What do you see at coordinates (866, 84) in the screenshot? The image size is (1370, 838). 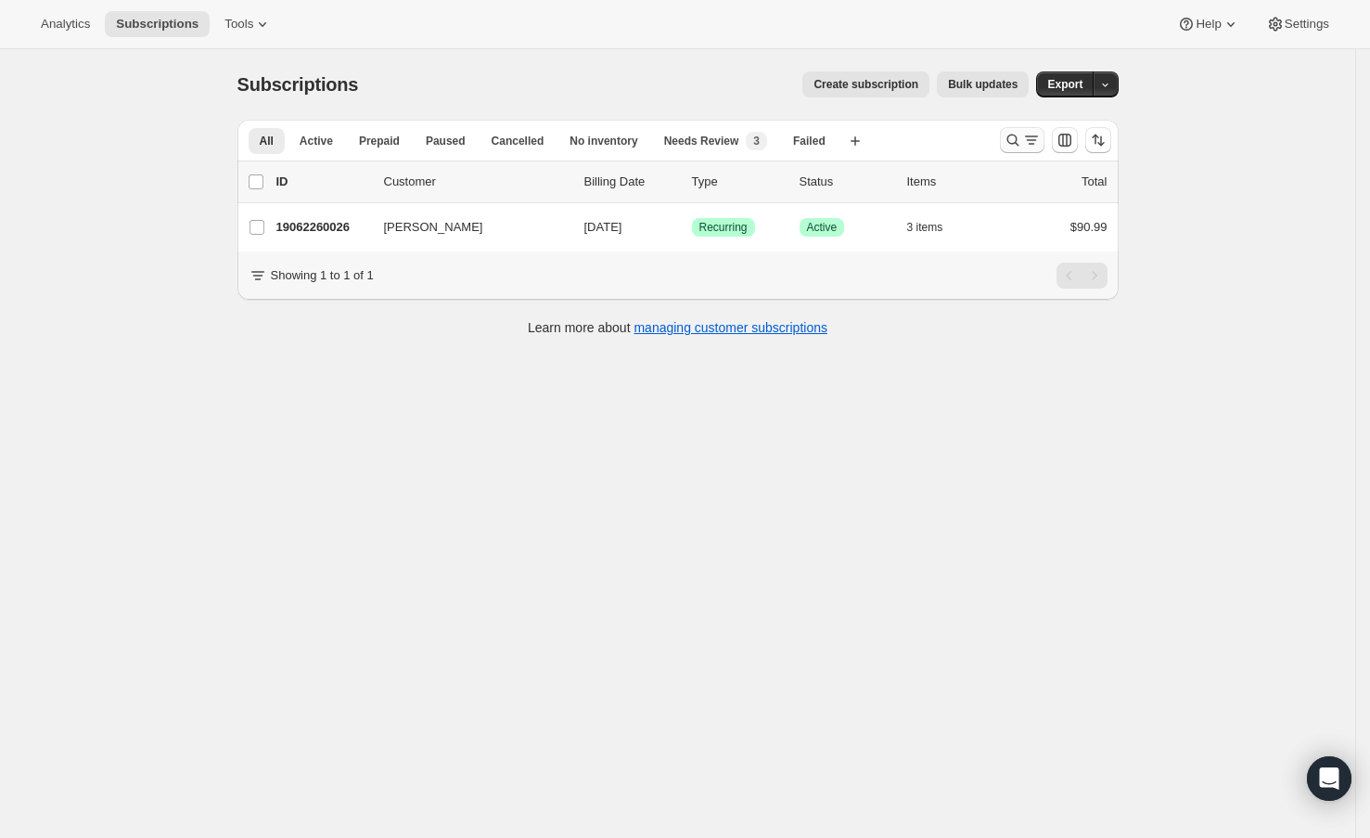 I see `button: Create subscription` at bounding box center [866, 84].